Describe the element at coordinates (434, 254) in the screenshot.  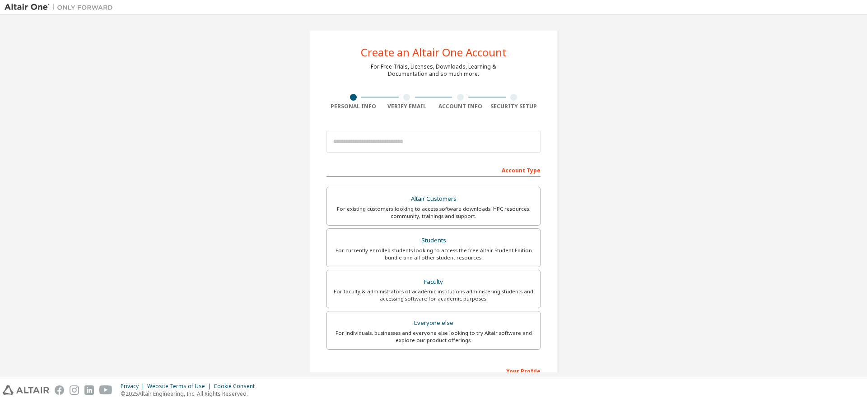
I see `div: For currently enrolled students looking to access the free Altair Student Edition bundle and all ...` at that location.